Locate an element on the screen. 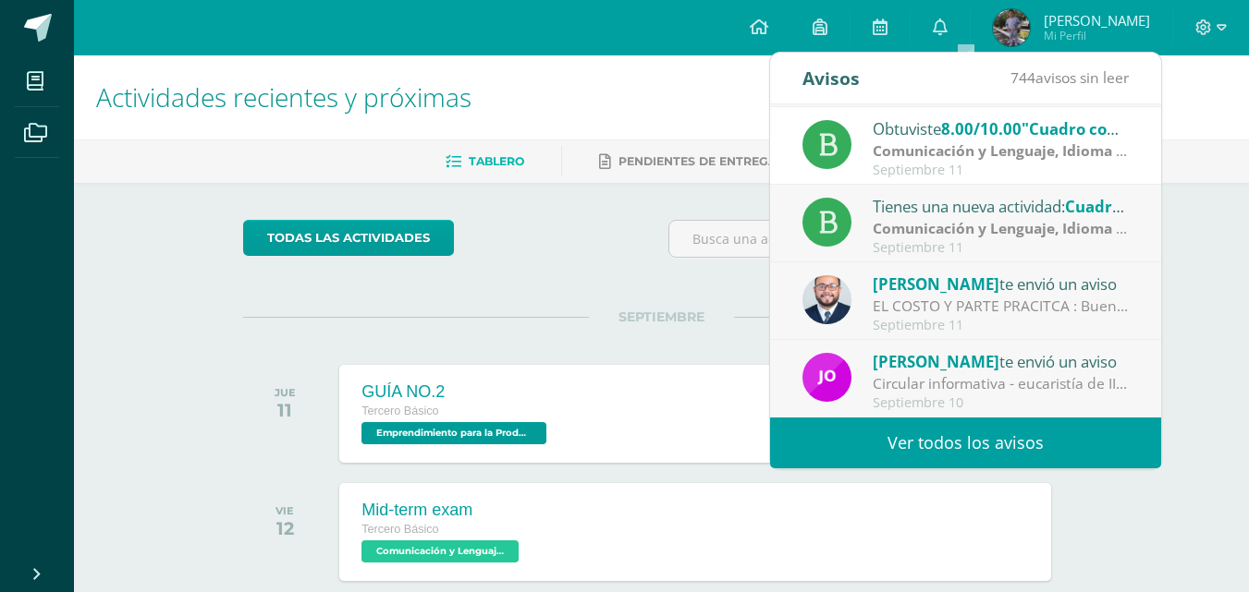 The width and height of the screenshot is (1249, 592). span: Mi Perfil is located at coordinates (1096, 35).